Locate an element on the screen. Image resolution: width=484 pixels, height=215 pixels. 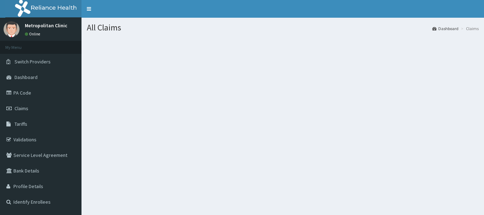
span: Tariffs is located at coordinates (21, 124).